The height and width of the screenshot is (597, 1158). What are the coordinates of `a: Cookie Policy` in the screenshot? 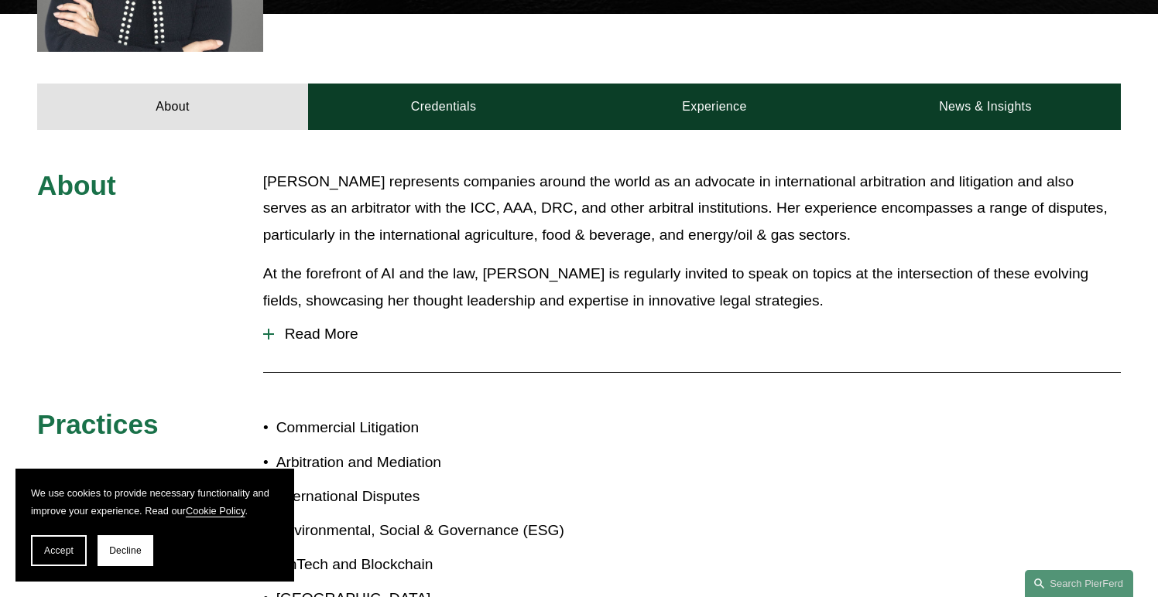 It's located at (215, 511).